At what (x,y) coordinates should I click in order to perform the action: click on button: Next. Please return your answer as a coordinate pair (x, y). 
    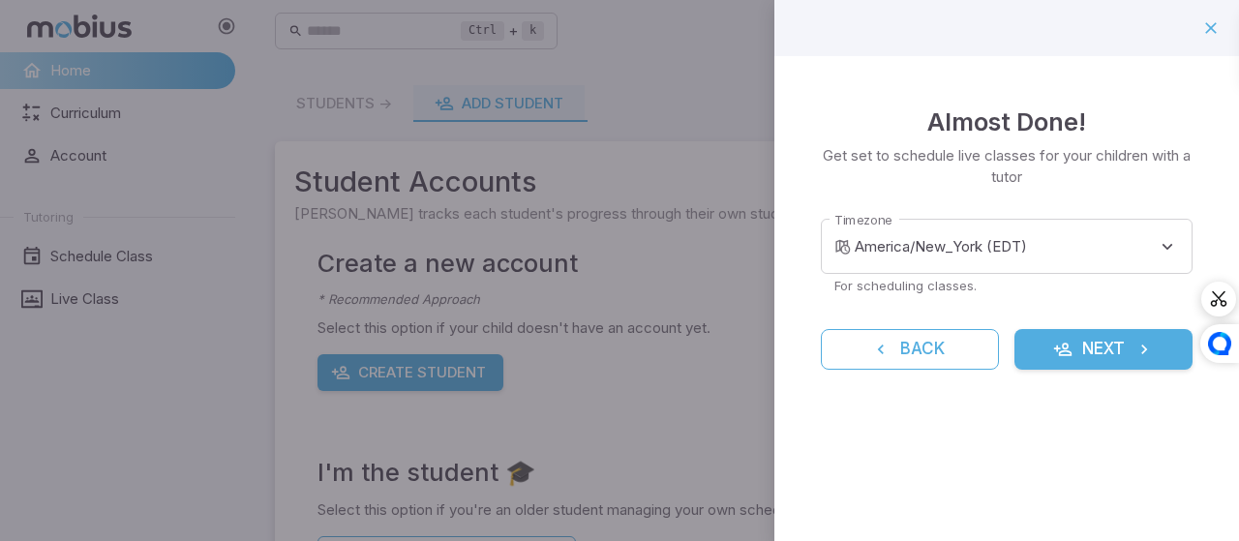
    Looking at the image, I should click on (1104, 350).